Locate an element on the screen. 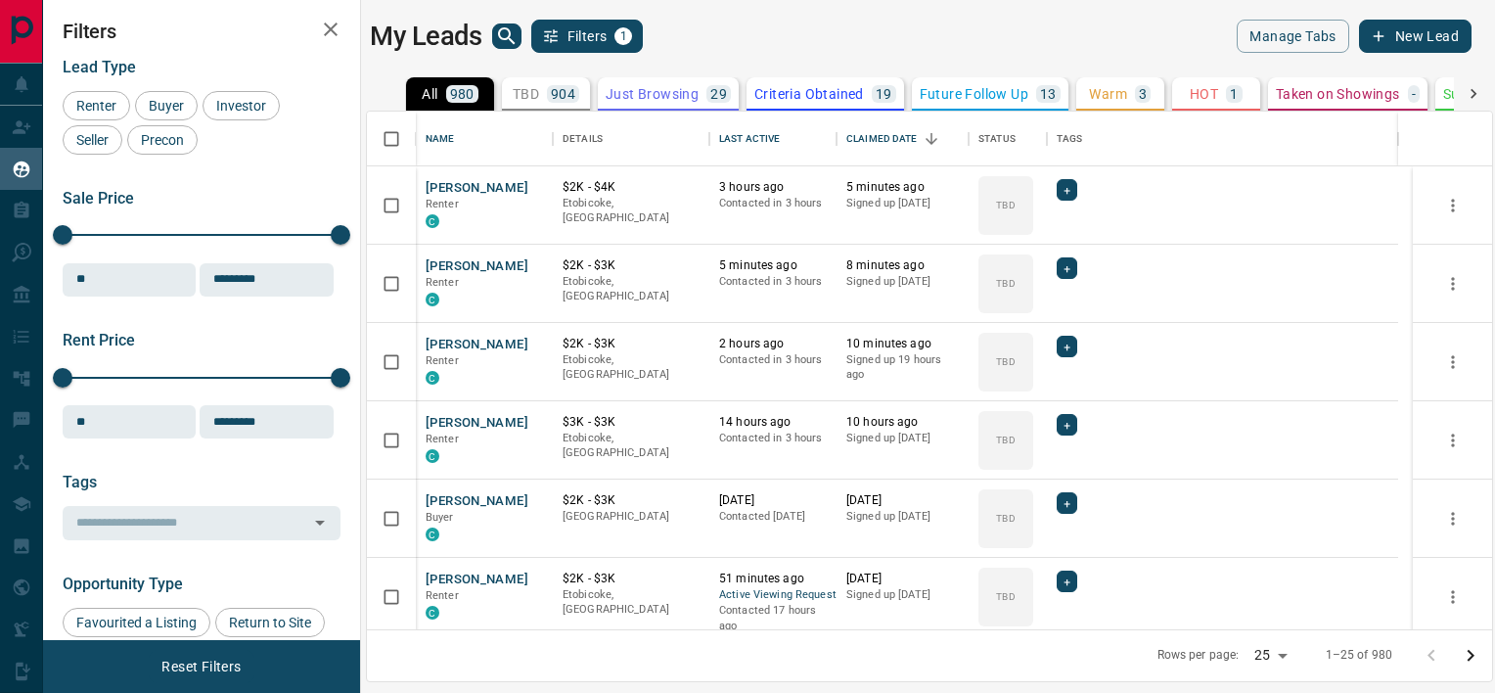  p: 5 minutes ago is located at coordinates (773, 265).